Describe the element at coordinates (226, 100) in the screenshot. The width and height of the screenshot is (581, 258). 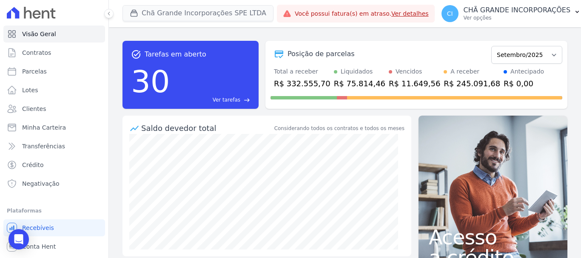
I see `span: Ver tarefas` at that location.